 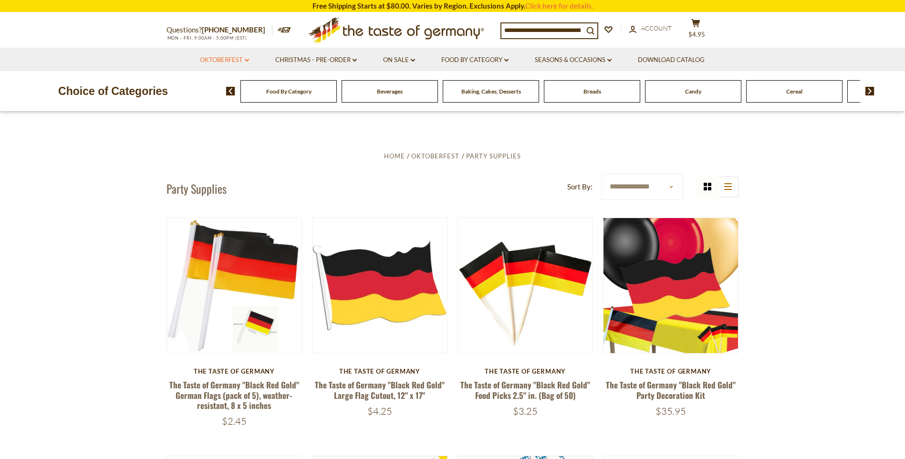 I want to click on img: The Taste of Germany "Black Red Gold" Large Flag Cutout, 12" x 17", so click(x=380, y=285).